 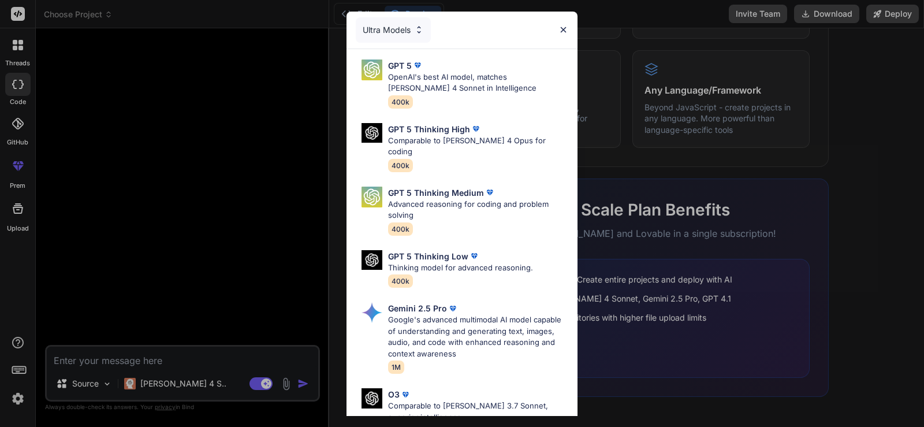 What do you see at coordinates (478, 337) in the screenshot?
I see `p: Google's advanced multimodal AI model capable of understanding and generating text, images, audio...` at bounding box center [478, 337].